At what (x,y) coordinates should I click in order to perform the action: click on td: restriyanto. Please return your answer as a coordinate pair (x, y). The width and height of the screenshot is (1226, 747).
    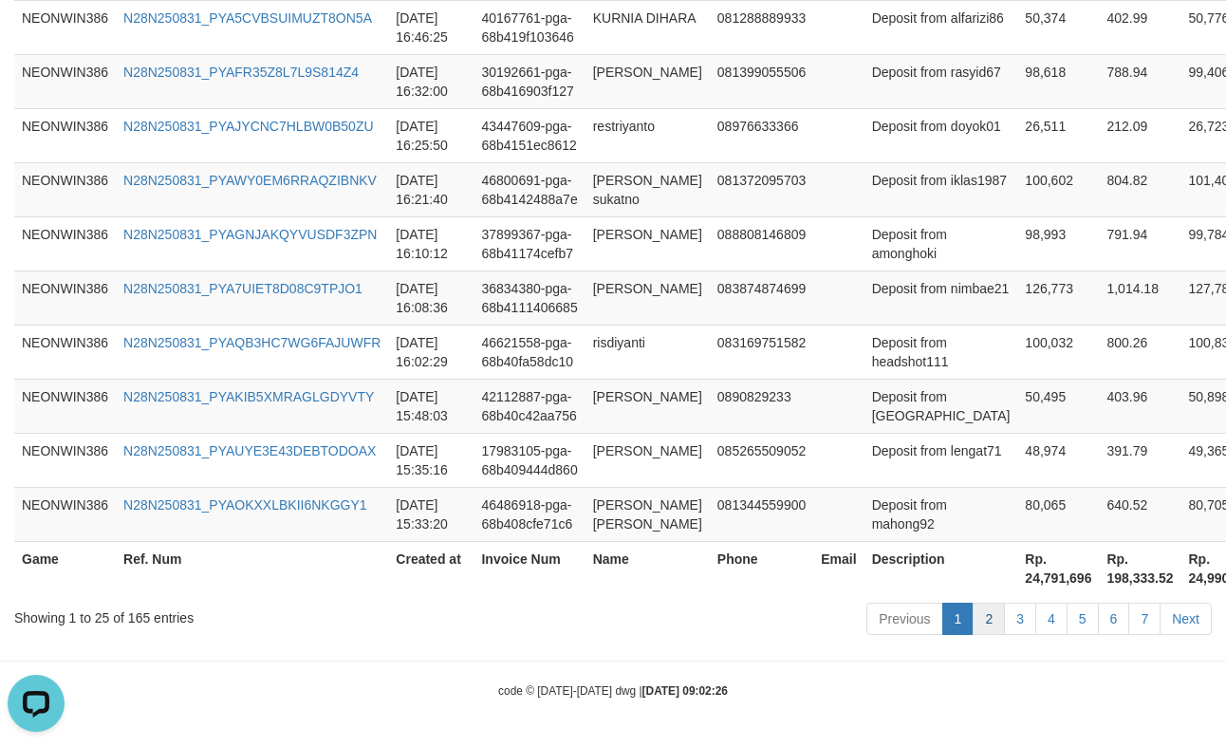
    Looking at the image, I should click on (647, 135).